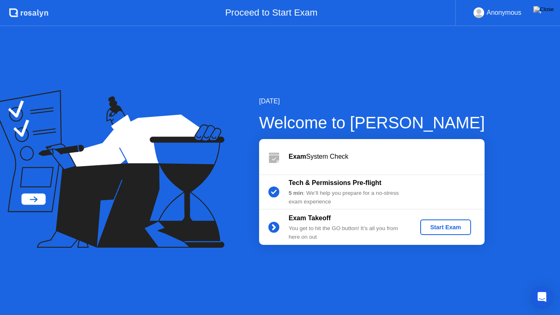 This screenshot has width=560, height=315. Describe the element at coordinates (504, 13) in the screenshot. I see `div: Anonymous` at that location.